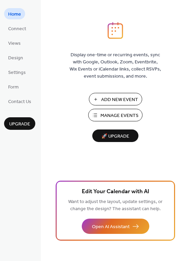  What do you see at coordinates (15, 14) in the screenshot?
I see `a: Home` at bounding box center [15, 14].